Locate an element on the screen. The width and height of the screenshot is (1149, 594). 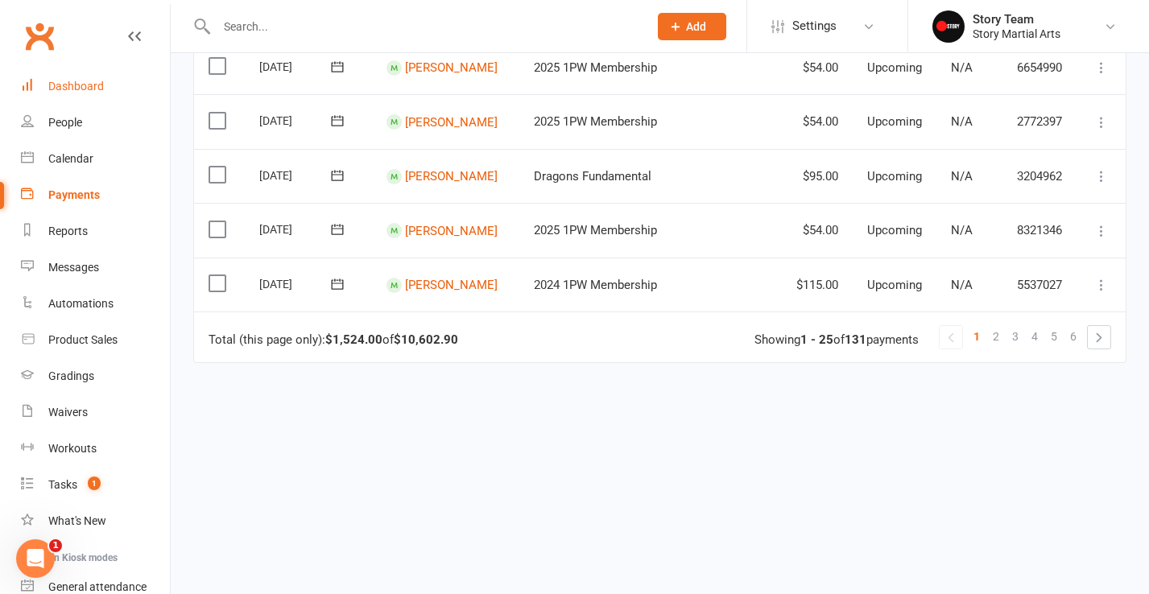
td: 2772397 is located at coordinates (1039, 122).